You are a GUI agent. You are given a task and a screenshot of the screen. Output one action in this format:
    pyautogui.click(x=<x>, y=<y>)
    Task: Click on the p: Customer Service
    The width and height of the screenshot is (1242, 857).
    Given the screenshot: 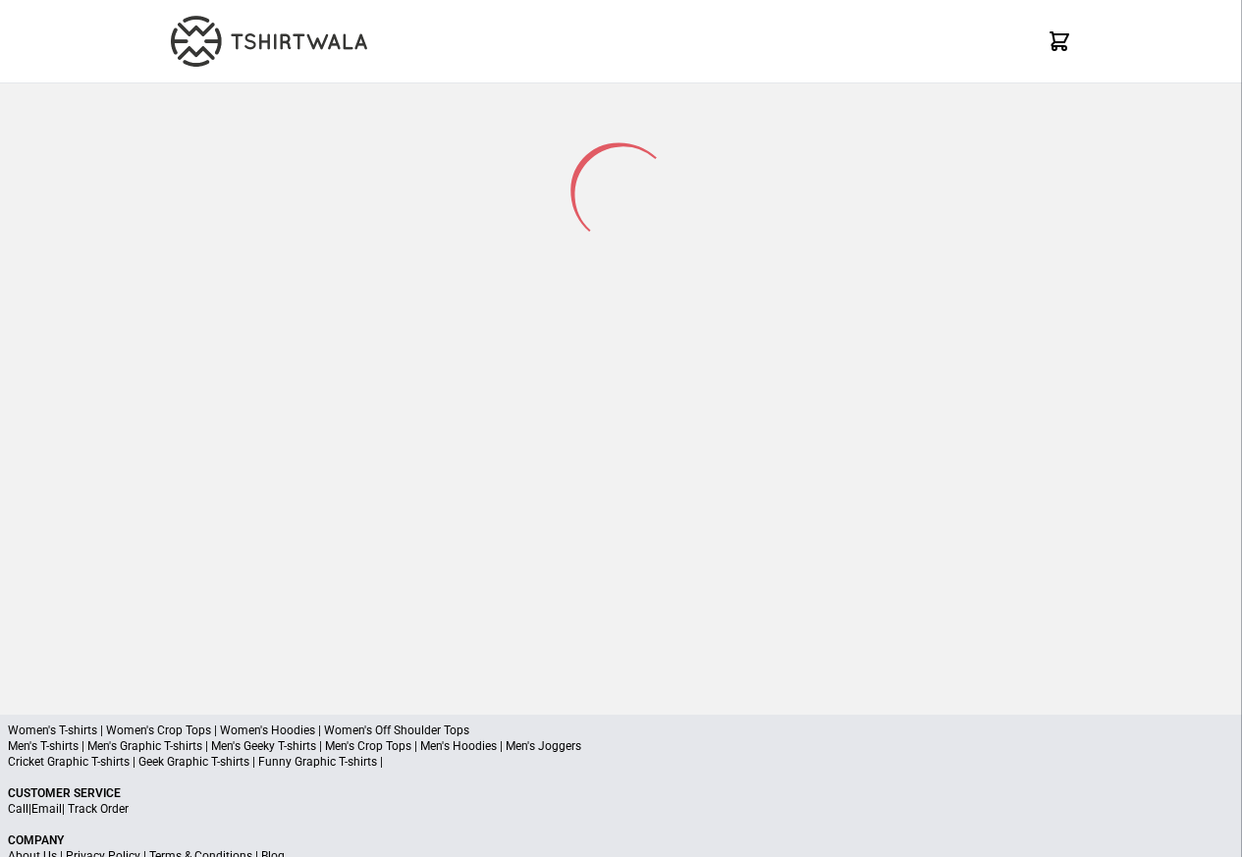 What is the action you would take?
    pyautogui.click(x=620, y=793)
    